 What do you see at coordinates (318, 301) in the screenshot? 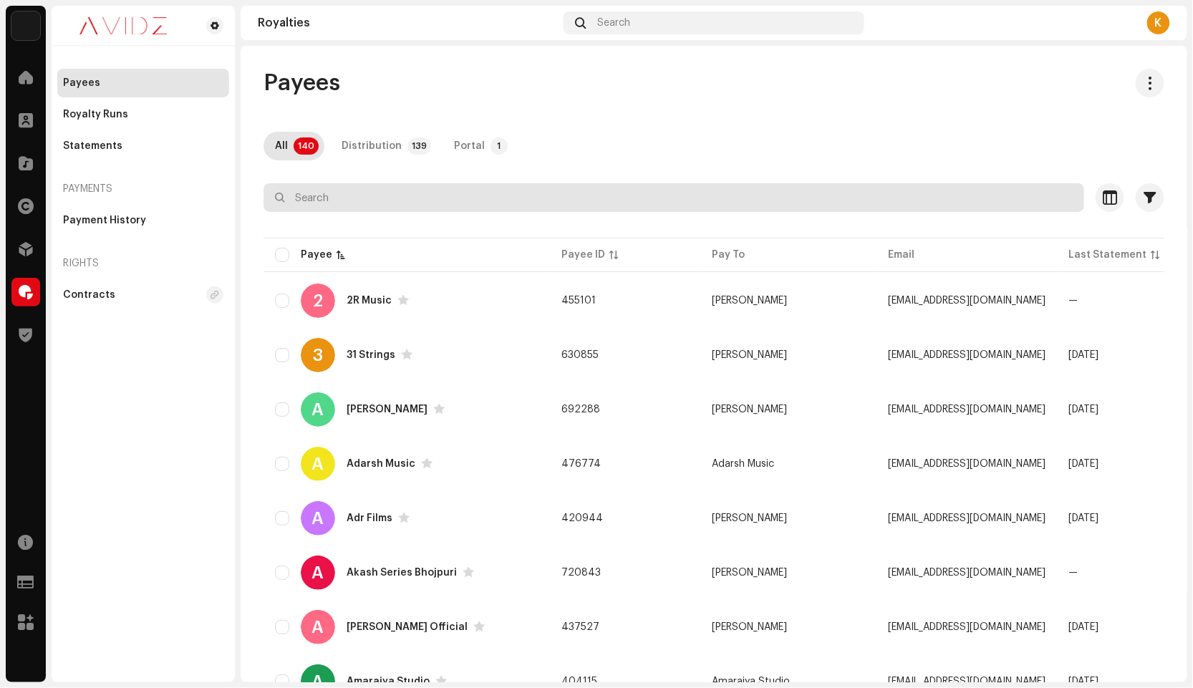
I see `div: 2` at bounding box center [318, 301].